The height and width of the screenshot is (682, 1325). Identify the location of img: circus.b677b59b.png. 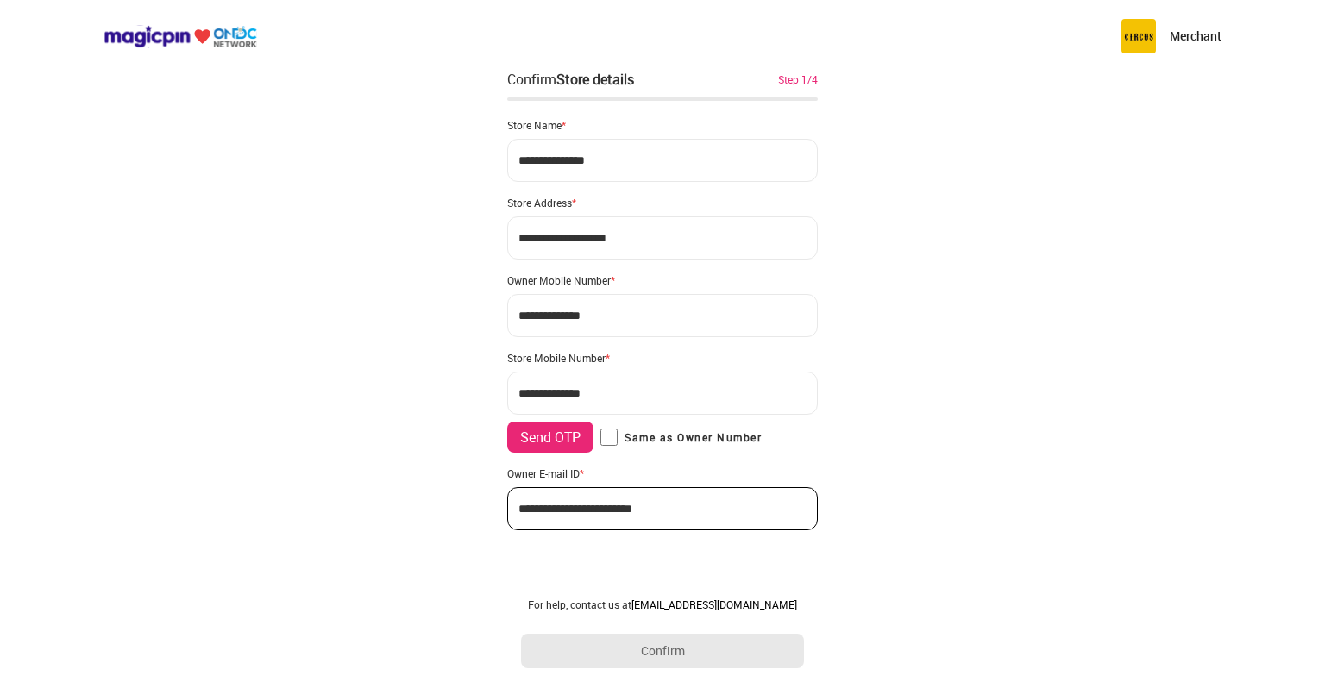
(1138, 36).